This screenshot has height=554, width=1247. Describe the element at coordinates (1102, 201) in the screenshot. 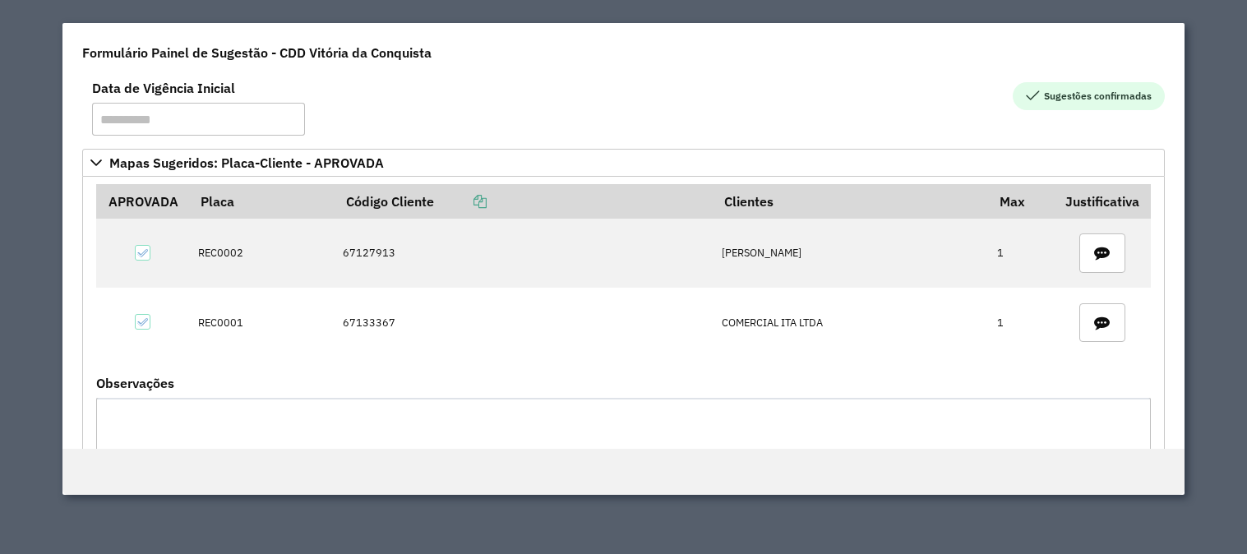

I see `th: Justificativa` at that location.